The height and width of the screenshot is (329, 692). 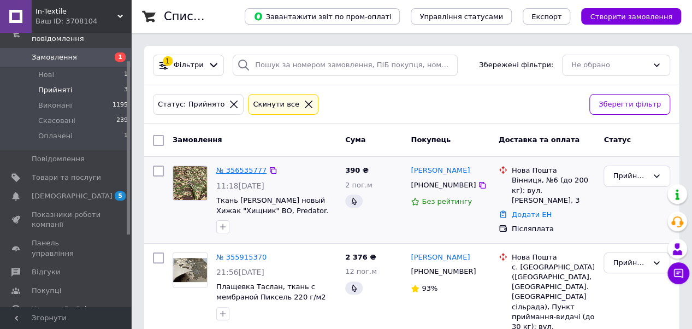 I want to click on span: Відгуки, so click(x=46, y=272).